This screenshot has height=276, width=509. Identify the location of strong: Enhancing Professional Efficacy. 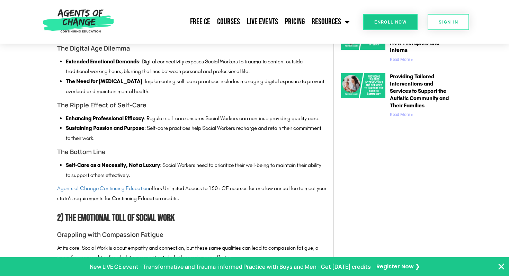
(105, 118).